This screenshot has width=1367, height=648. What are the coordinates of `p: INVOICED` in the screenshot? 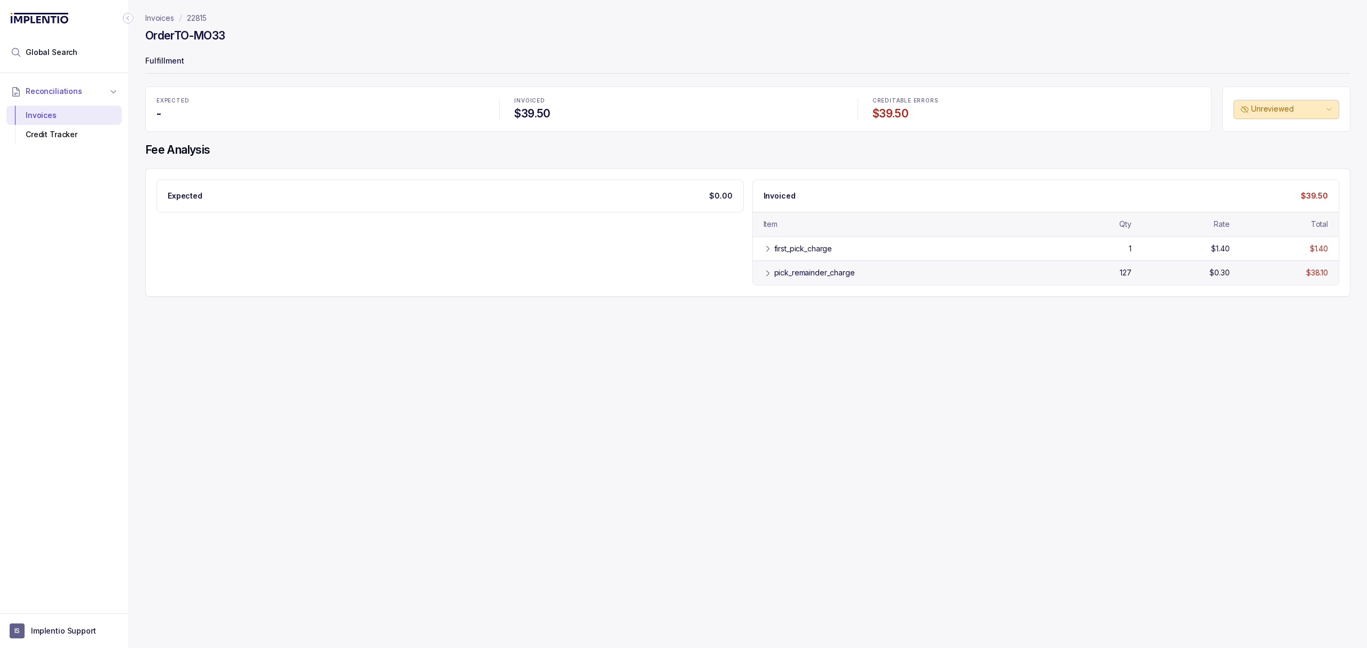 It's located at (678, 101).